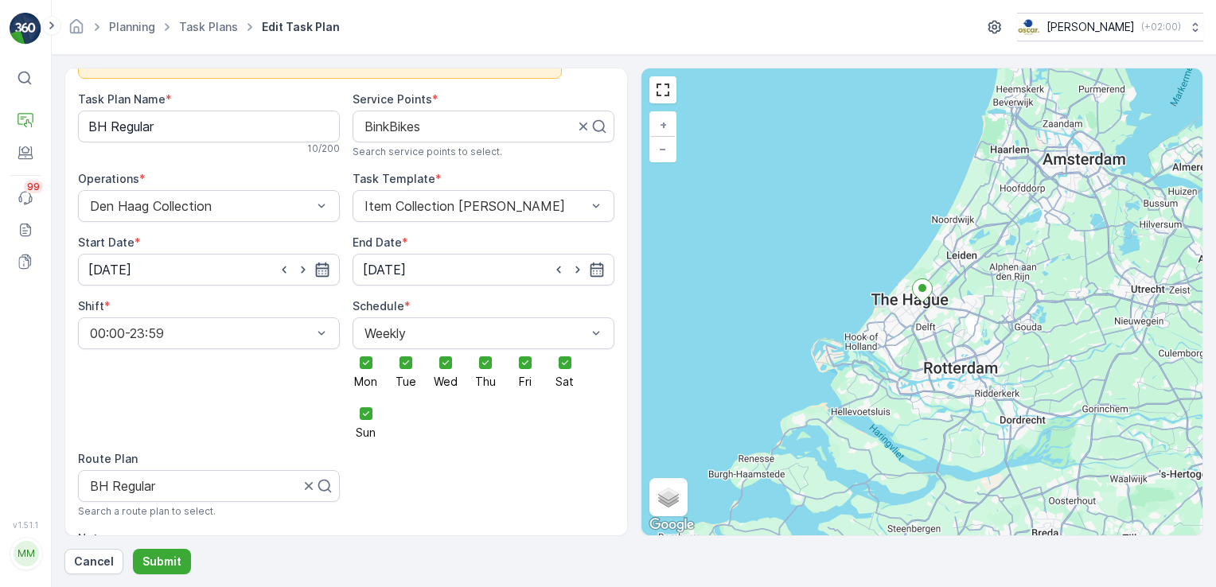 This screenshot has height=587, width=1216. Describe the element at coordinates (406, 382) in the screenshot. I see `span: Tue` at that location.